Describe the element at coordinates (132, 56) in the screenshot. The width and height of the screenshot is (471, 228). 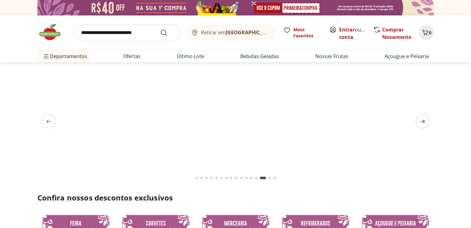
I see `a: Ofertas` at that location.